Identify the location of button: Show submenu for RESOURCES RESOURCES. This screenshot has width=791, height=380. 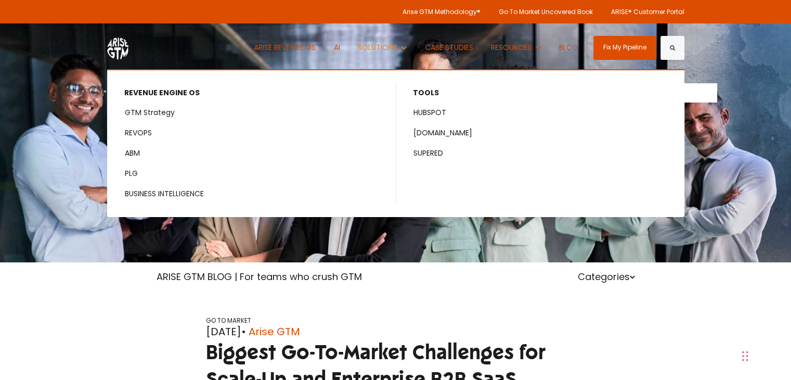
(515, 47).